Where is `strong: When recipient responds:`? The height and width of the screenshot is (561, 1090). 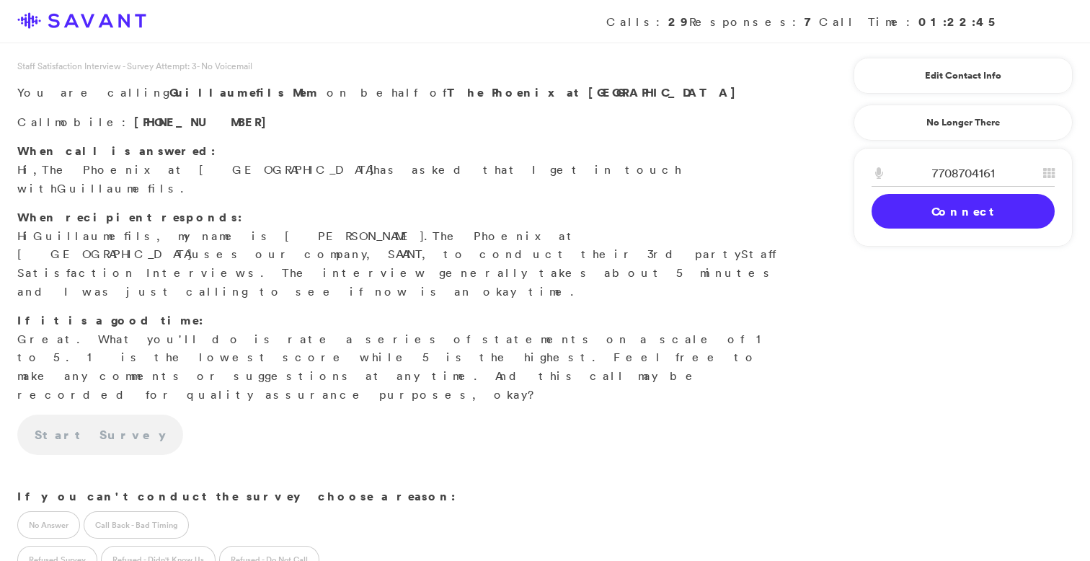
strong: When recipient responds: is located at coordinates (130, 217).